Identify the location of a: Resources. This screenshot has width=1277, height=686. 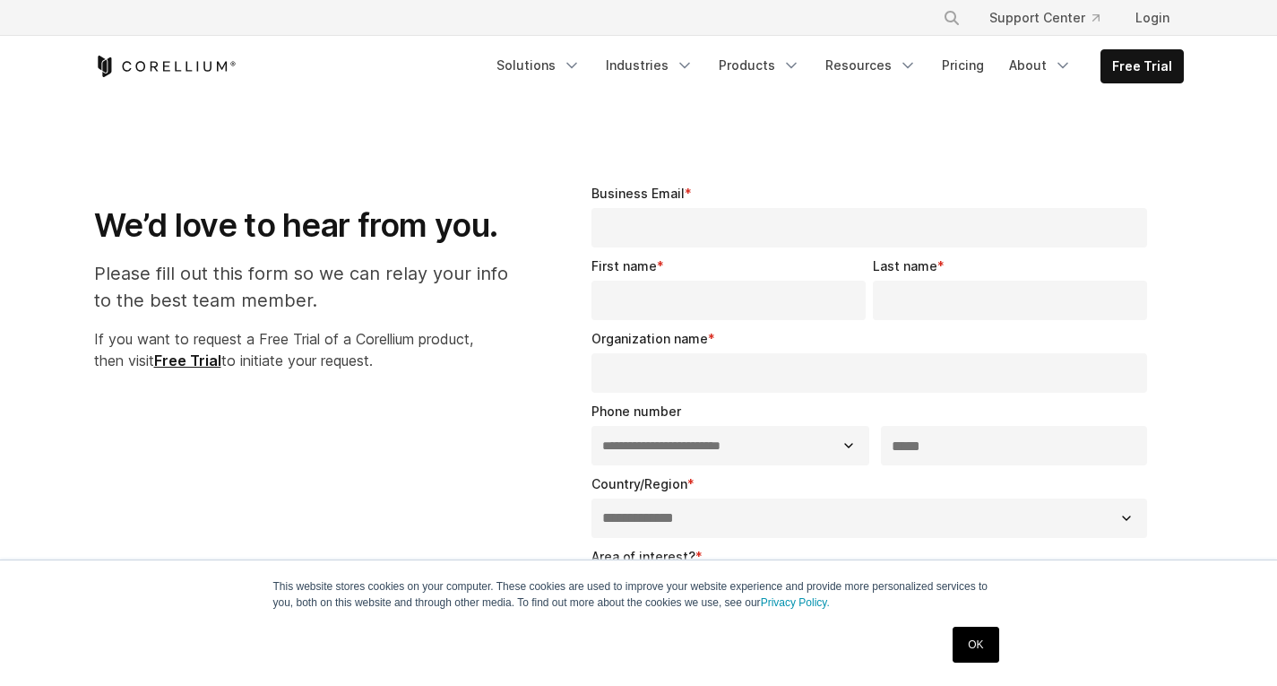
(871, 65).